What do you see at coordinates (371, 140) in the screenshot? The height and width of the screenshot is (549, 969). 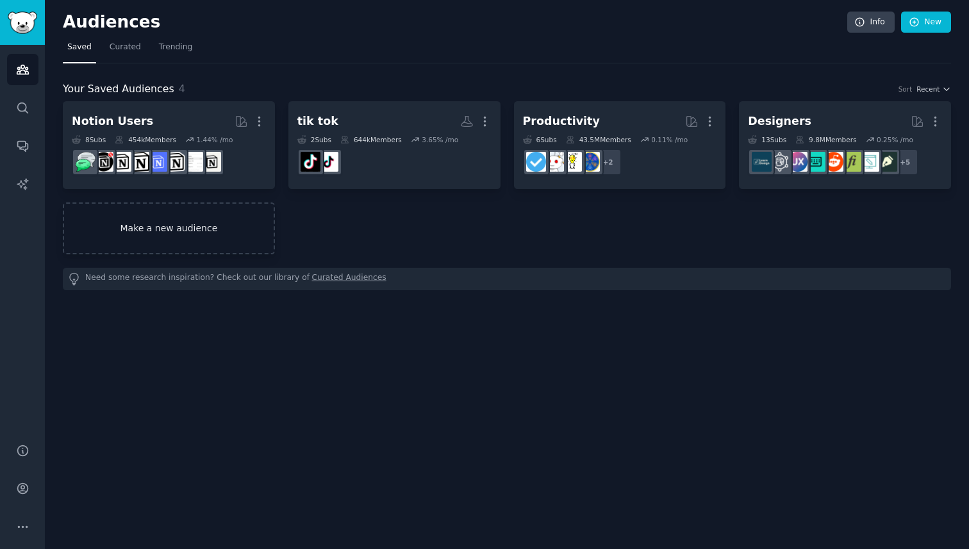 I see `div: 644k Members` at bounding box center [371, 140].